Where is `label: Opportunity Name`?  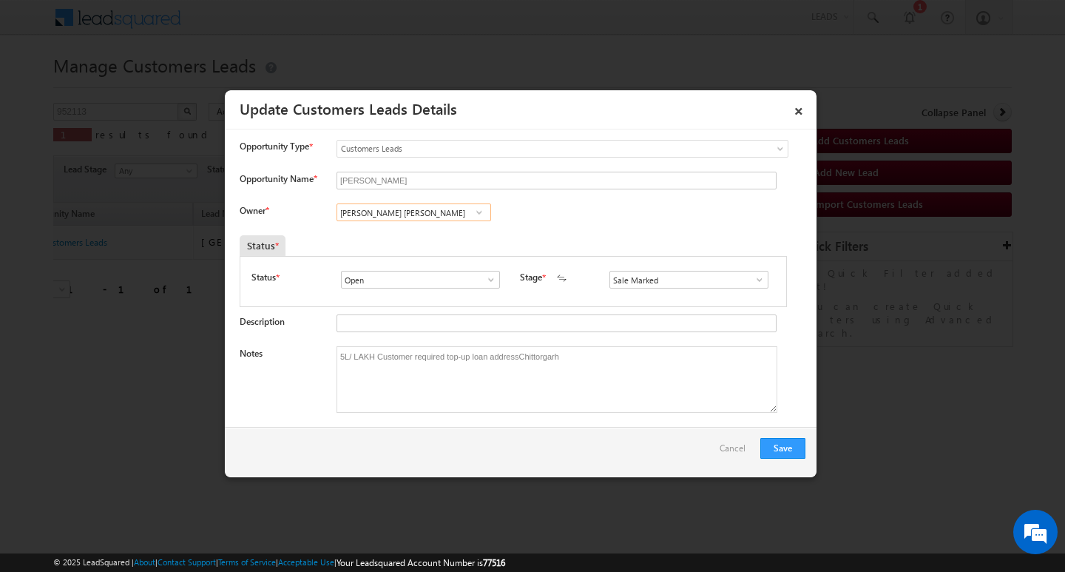 label: Opportunity Name is located at coordinates (278, 178).